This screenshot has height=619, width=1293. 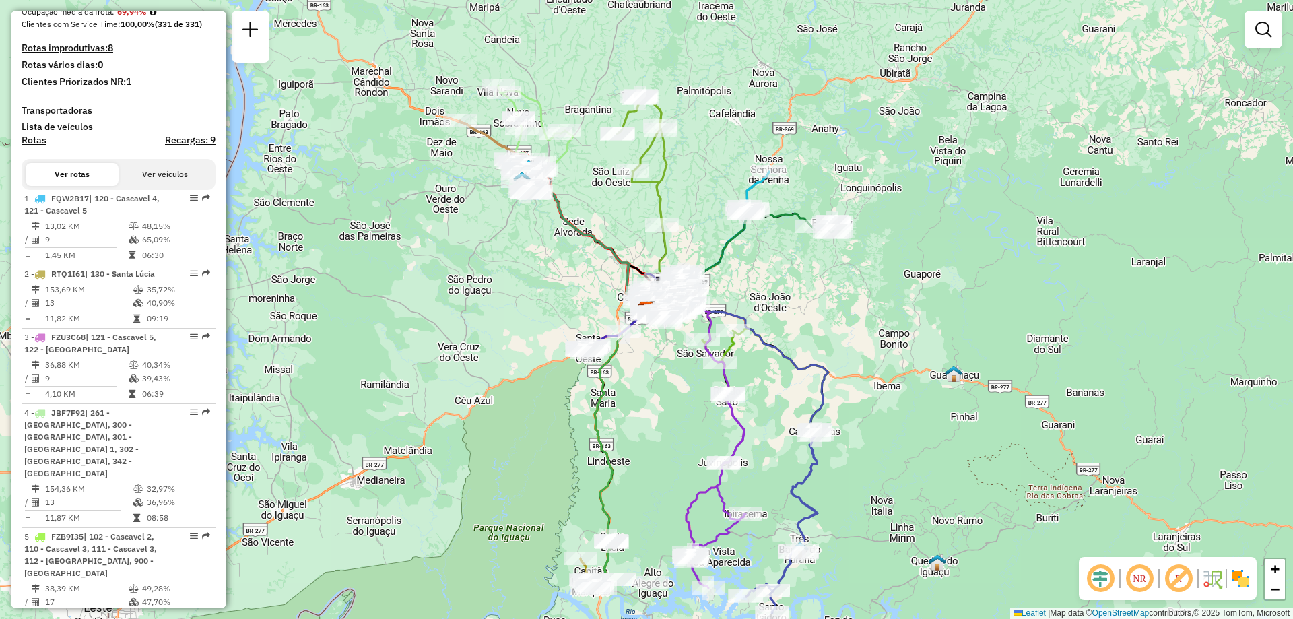 I want to click on strong: 69,94%, so click(x=132, y=11).